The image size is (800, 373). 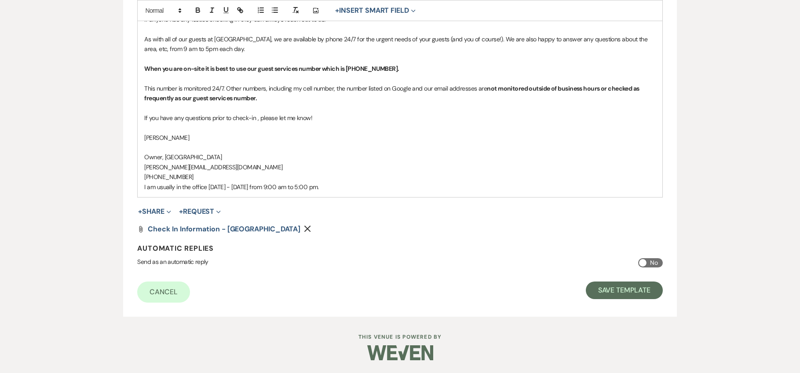 I want to click on button: Save Template, so click(x=624, y=290).